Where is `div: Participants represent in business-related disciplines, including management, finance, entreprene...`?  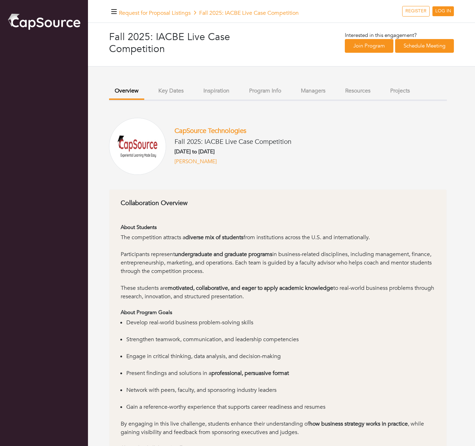
div: Participants represent in business-related disciplines, including management, finance, entreprene... is located at coordinates (278, 267).